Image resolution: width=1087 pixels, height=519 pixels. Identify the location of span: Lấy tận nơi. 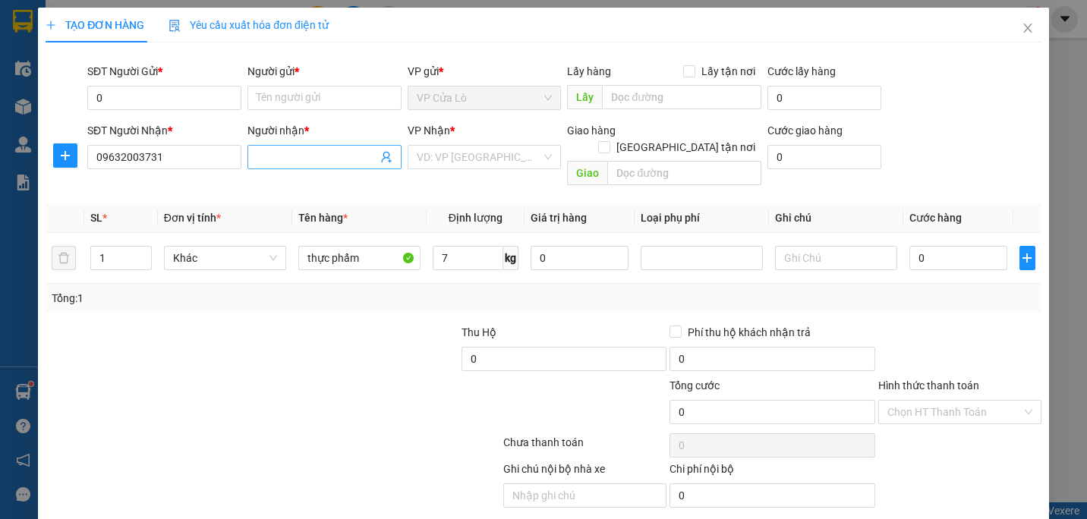
(728, 71).